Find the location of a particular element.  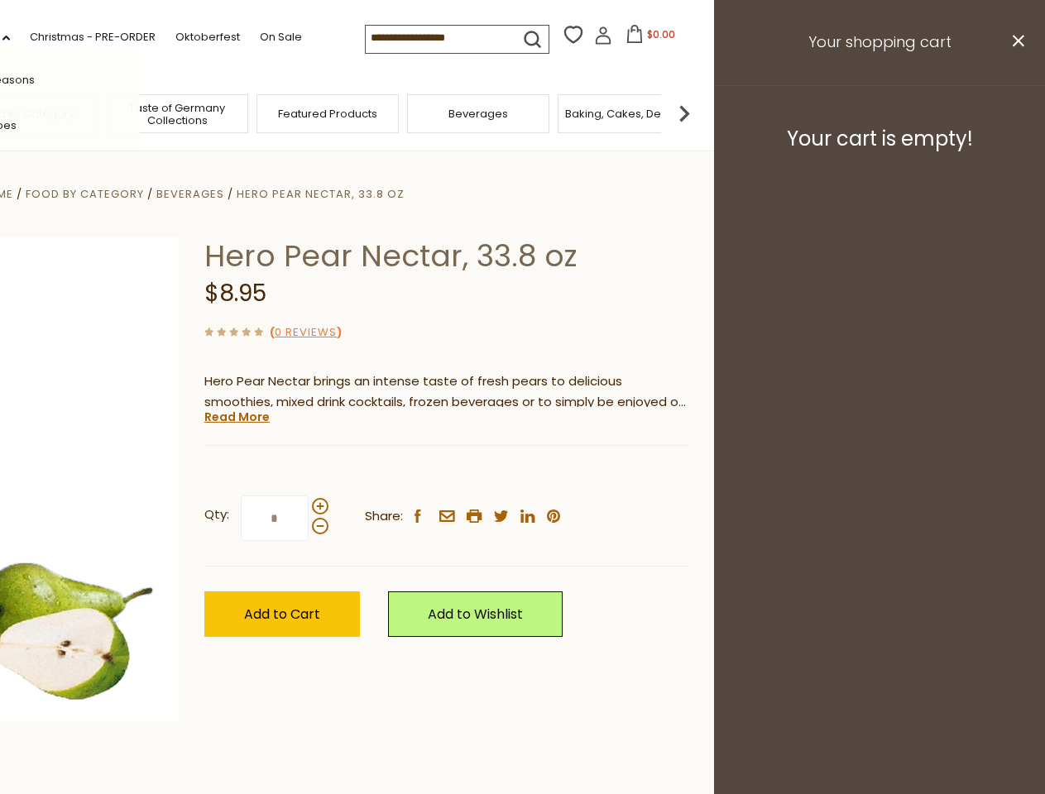

input: Qty: is located at coordinates (275, 518).